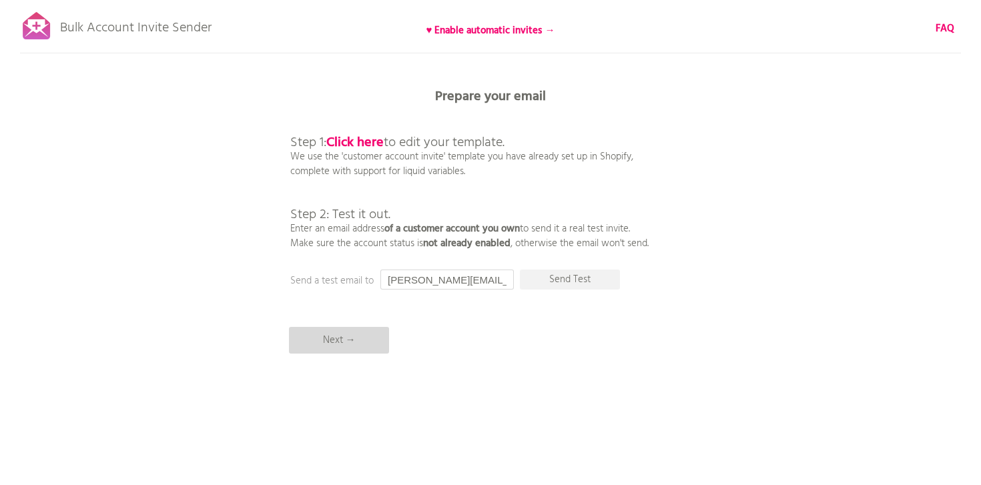  Describe the element at coordinates (355, 143) in the screenshot. I see `b: Click here` at that location.